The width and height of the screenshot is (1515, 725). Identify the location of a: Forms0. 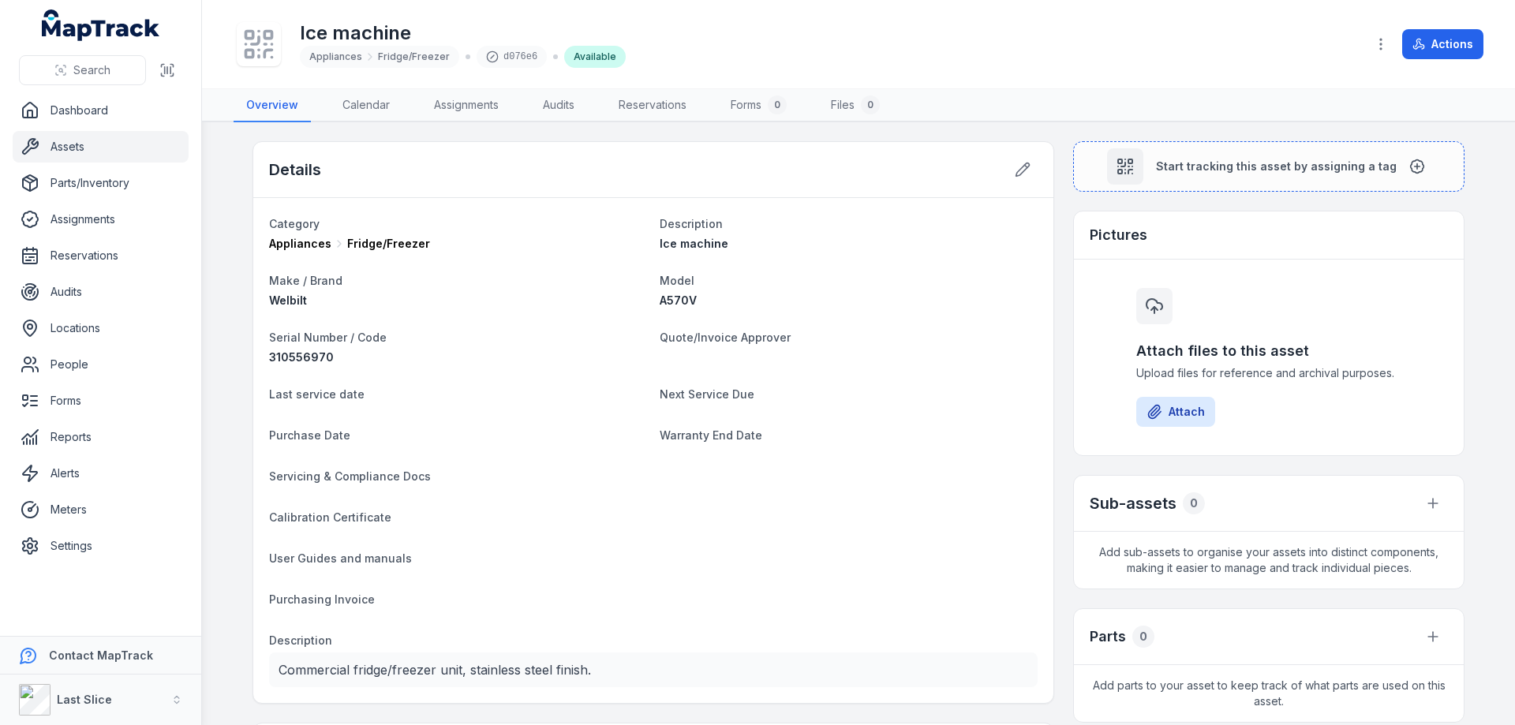
(758, 106).